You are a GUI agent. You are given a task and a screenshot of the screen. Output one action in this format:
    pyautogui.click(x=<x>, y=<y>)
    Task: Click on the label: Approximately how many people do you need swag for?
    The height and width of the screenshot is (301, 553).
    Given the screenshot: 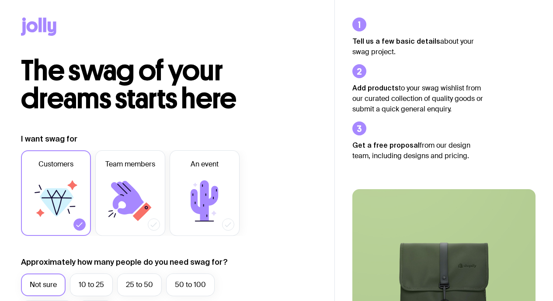 What is the action you would take?
    pyautogui.click(x=124, y=262)
    